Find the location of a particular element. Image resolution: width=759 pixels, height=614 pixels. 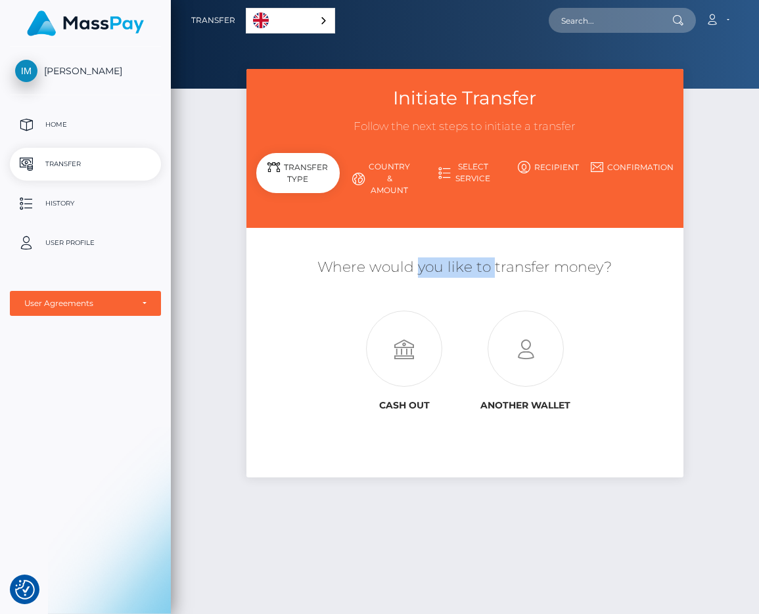

aside: Language selected: English is located at coordinates (290, 20).